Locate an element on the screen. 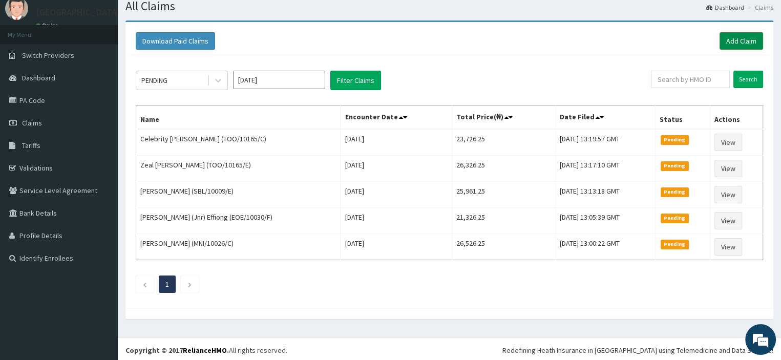  td: 26,526.25 is located at coordinates (504, 247).